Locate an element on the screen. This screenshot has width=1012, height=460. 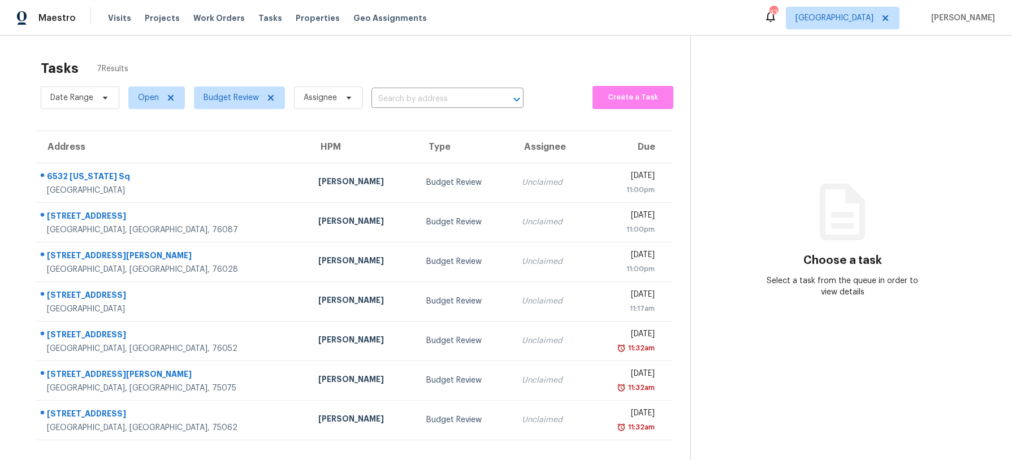
th: Address is located at coordinates (173, 147).